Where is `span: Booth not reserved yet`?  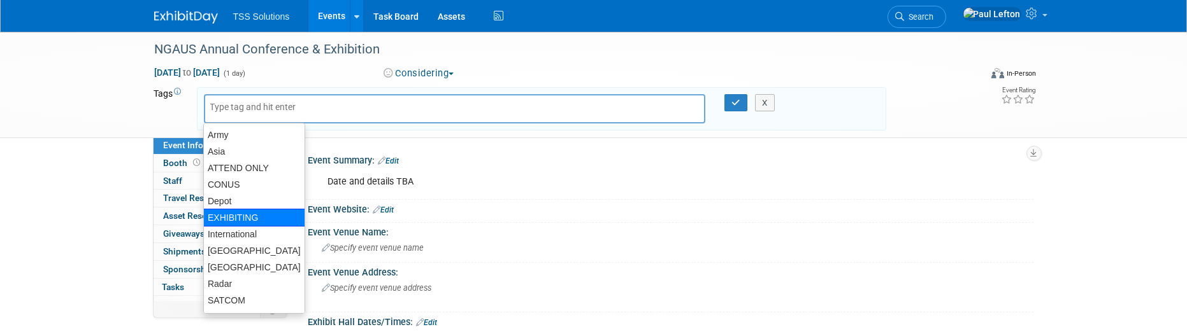 span: Booth not reserved yet is located at coordinates (197, 162).